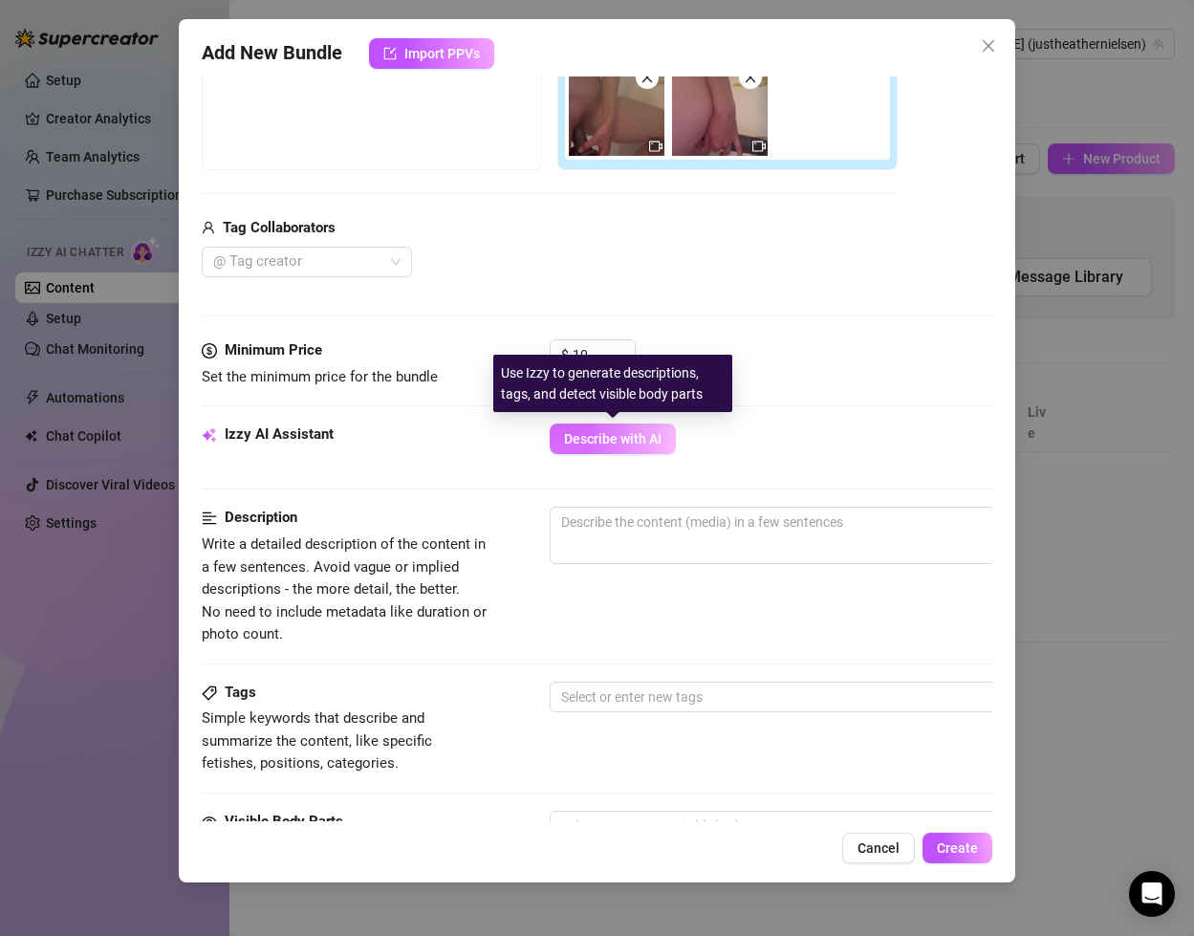 This screenshot has width=1194, height=936. What do you see at coordinates (319, 377) in the screenshot?
I see `span: Set the minimum price for the bundle` at bounding box center [319, 377].